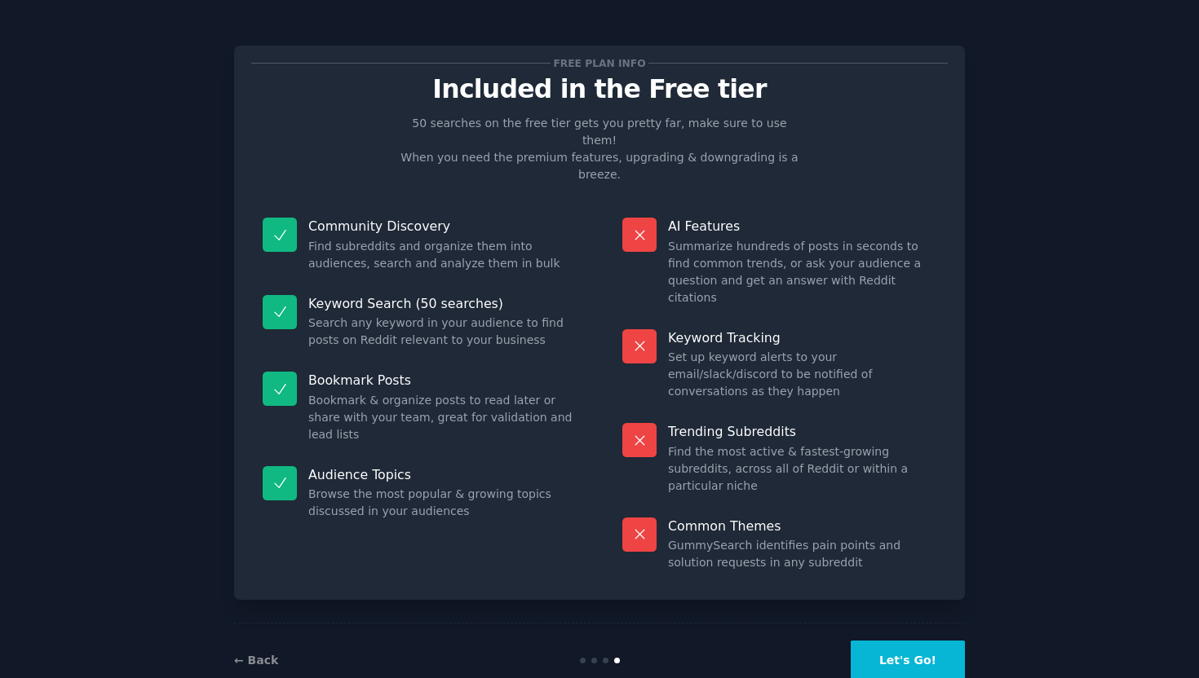 The height and width of the screenshot is (678, 1199). Describe the element at coordinates (802, 469) in the screenshot. I see `dd: Find the most active & fastest-growing subreddits, across all of Reddit or within a particular niche` at that location.